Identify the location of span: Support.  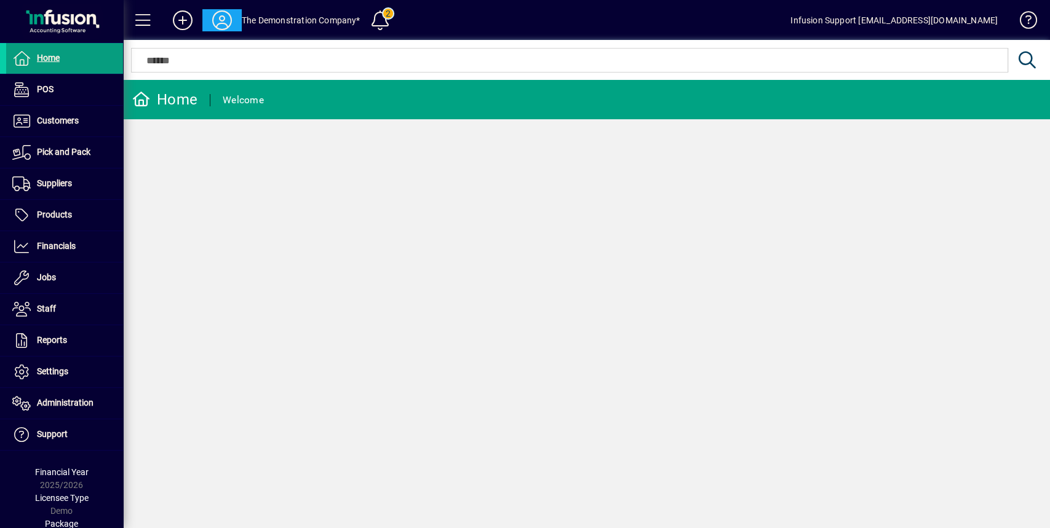
(52, 434).